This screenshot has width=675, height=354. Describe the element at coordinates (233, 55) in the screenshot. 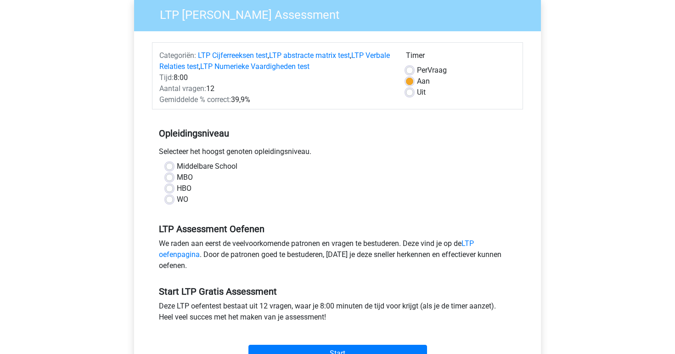

I see `a: LTP Cijferreeksen test` at that location.